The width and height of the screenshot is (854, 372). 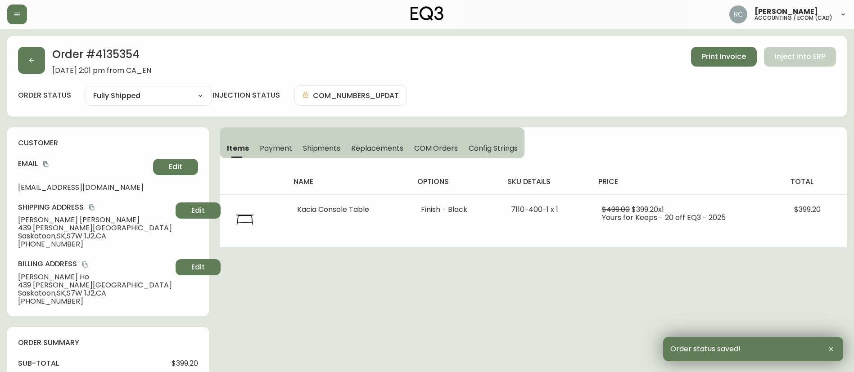 I want to click on span: $499.00, so click(x=616, y=209).